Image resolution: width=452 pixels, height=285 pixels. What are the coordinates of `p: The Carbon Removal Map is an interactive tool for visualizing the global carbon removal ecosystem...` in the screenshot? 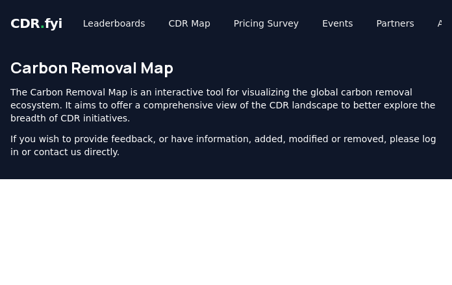 It's located at (226, 105).